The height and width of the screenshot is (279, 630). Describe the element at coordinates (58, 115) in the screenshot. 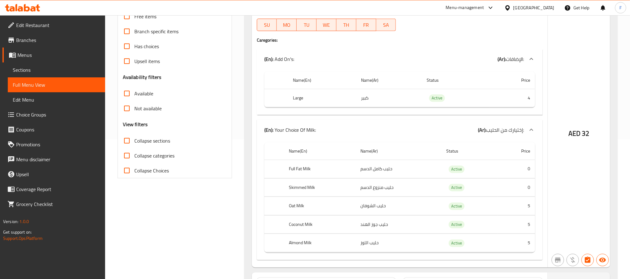

I see `span: Choice Groups` at that location.